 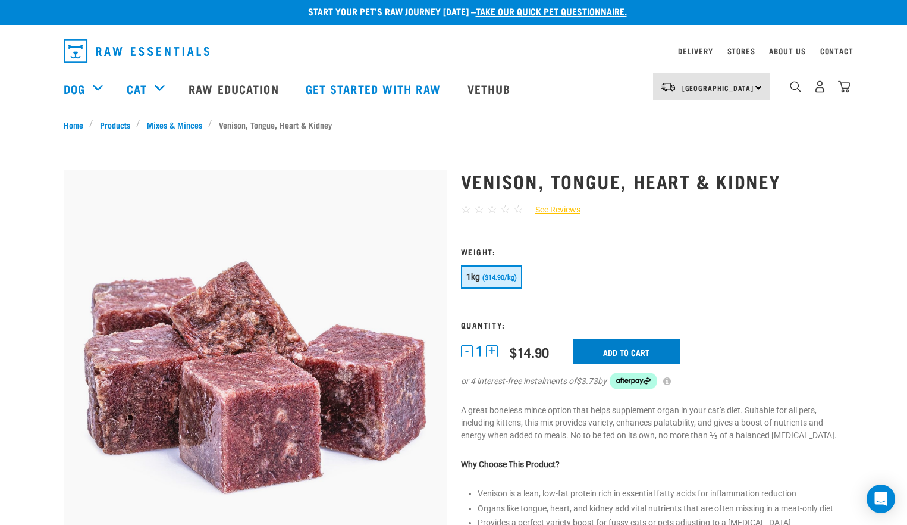 What do you see at coordinates (74, 89) in the screenshot?
I see `a: Dog` at bounding box center [74, 89].